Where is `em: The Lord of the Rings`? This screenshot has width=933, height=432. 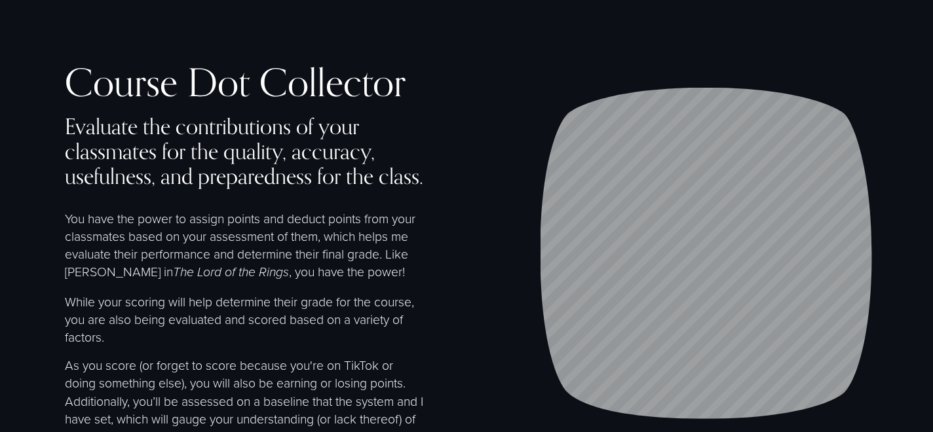 em: The Lord of the Rings is located at coordinates (231, 272).